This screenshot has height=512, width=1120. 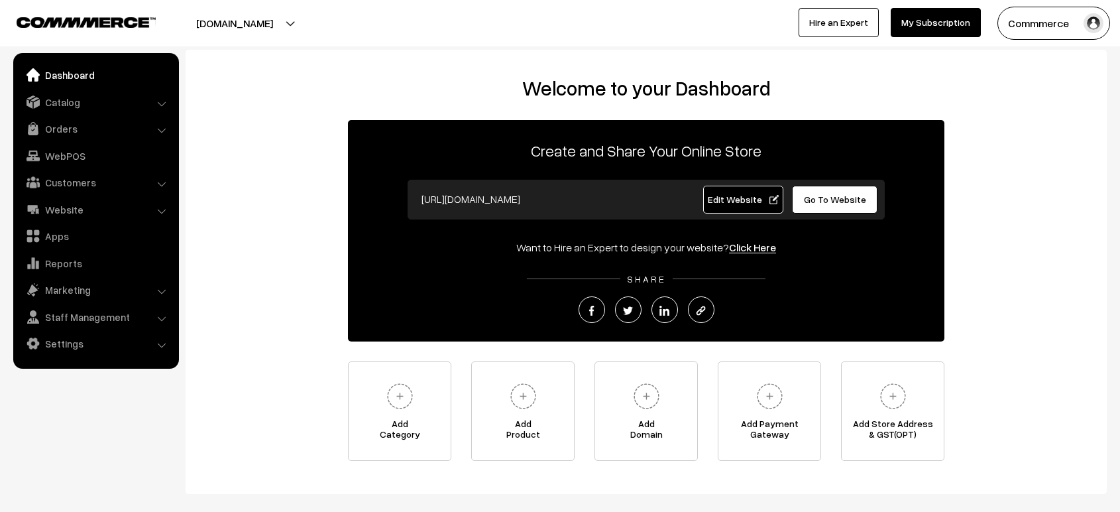 I want to click on a: Reports, so click(x=95, y=263).